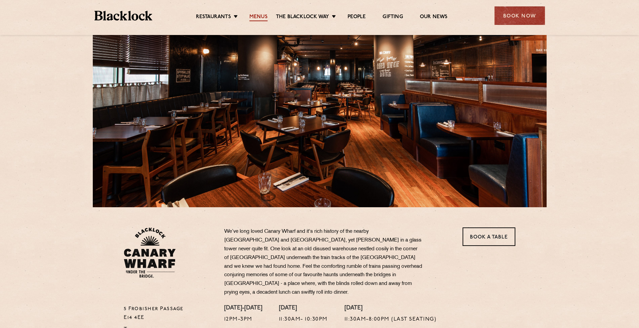  I want to click on a: Menus, so click(258, 17).